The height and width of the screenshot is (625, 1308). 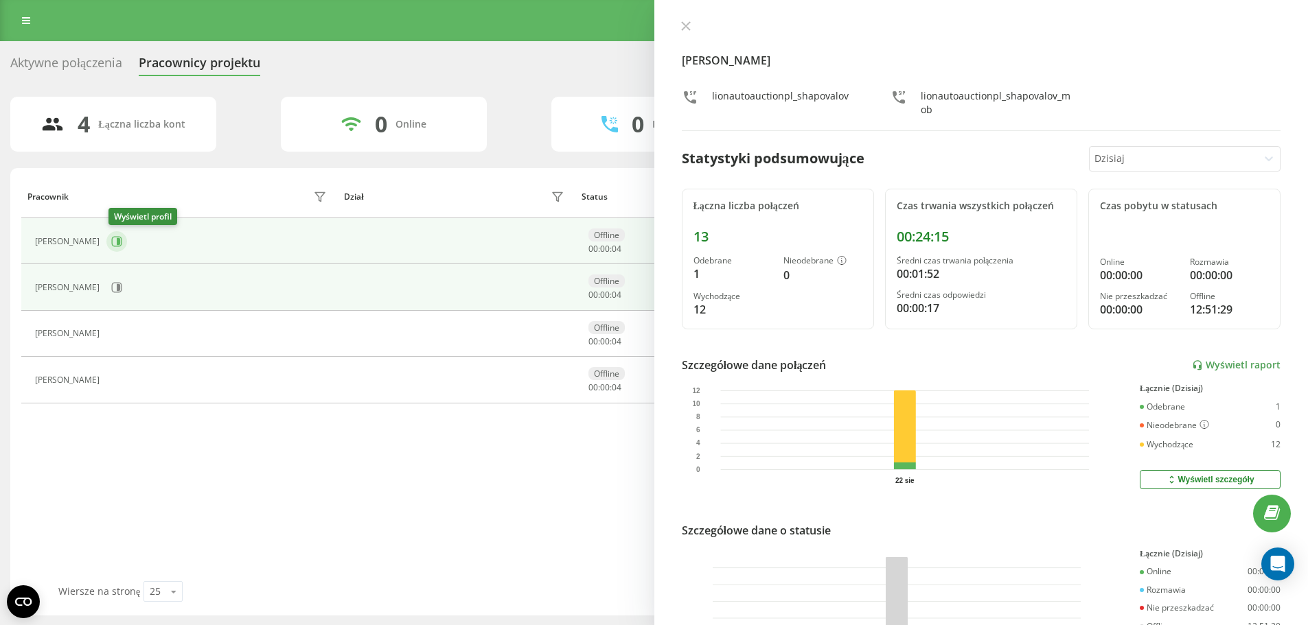 What do you see at coordinates (904, 480) in the screenshot?
I see `text: 22 sie` at bounding box center [904, 480].